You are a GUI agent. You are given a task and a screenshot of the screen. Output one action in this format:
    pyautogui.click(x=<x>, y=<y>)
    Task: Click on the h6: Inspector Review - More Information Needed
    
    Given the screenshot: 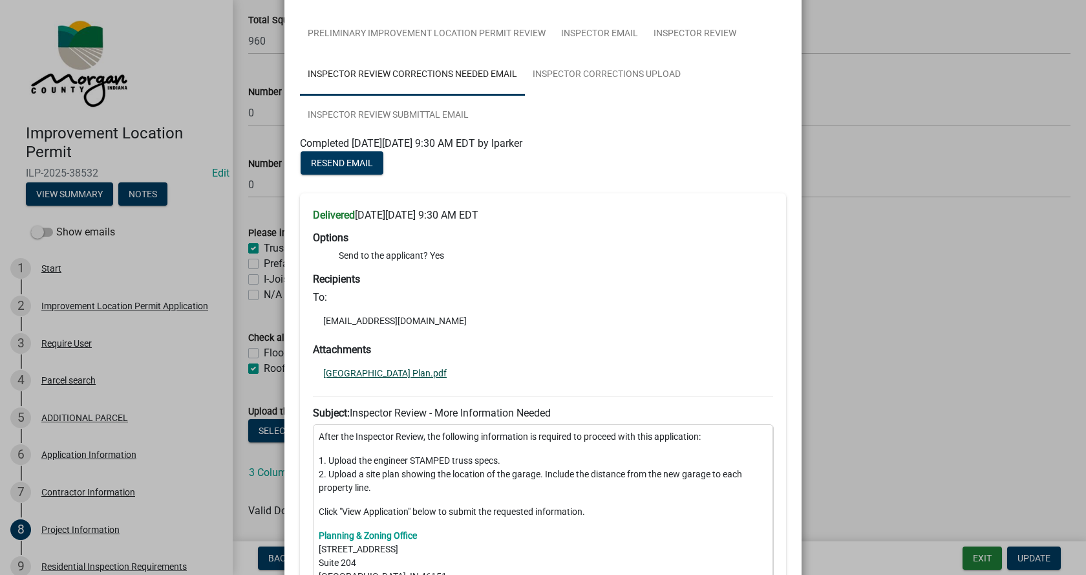 What is the action you would take?
    pyautogui.click(x=543, y=412)
    